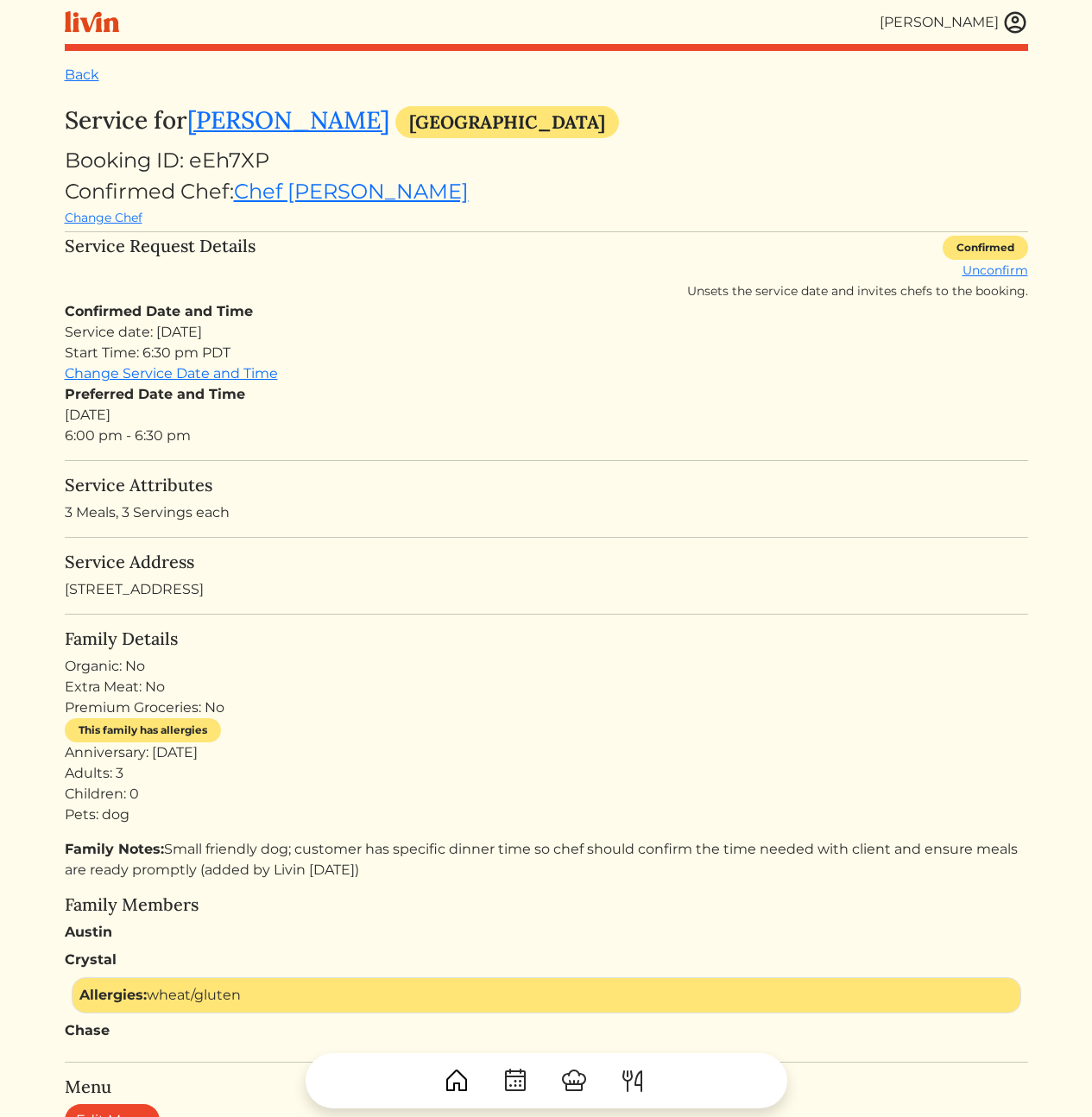  Describe the element at coordinates (159, 311) in the screenshot. I see `strong: Confirmed Date and Time` at that location.